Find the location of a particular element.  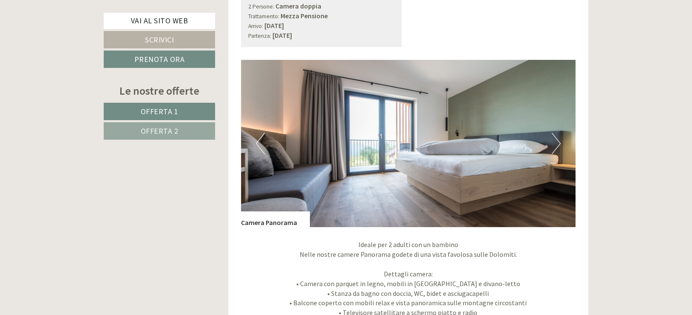

div: Inso Sonnenheim is located at coordinates (69, 28).